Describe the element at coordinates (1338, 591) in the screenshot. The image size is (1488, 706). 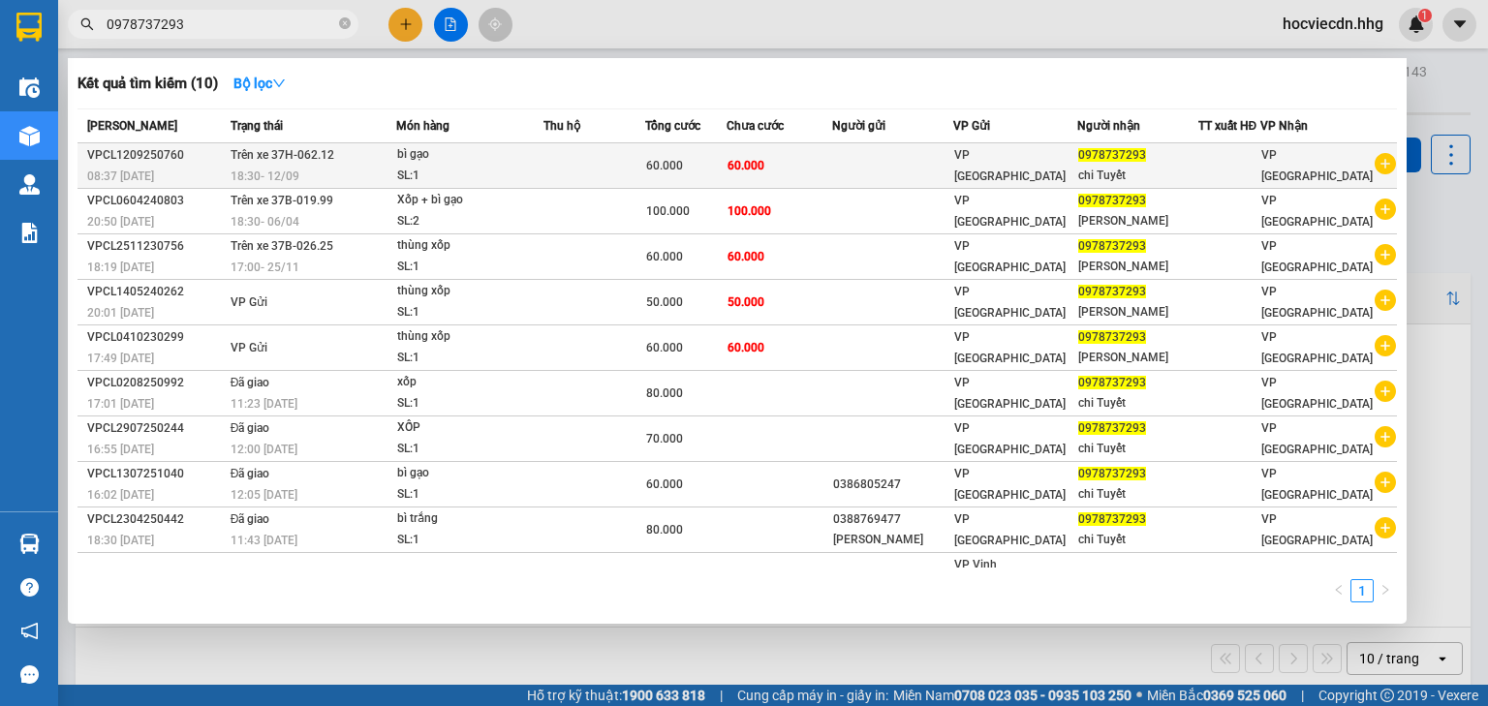
I see `button: left` at that location.